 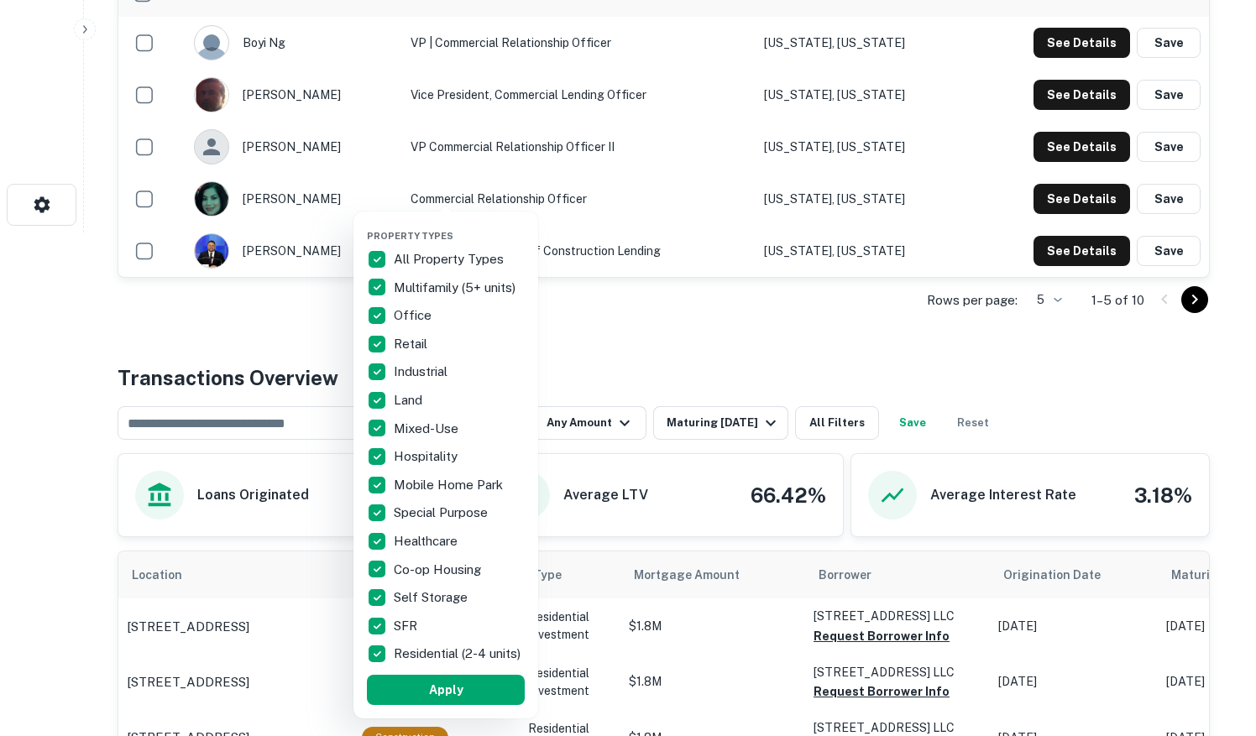 What do you see at coordinates (410, 401) in the screenshot?
I see `p: Land` at bounding box center [410, 401].